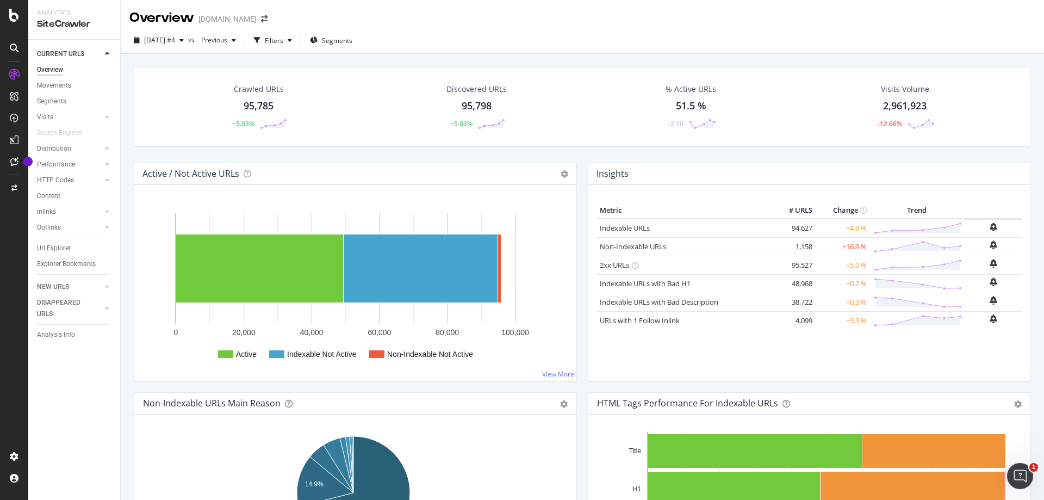 This screenshot has width=1044, height=500. I want to click on a: NEW URLS, so click(69, 287).